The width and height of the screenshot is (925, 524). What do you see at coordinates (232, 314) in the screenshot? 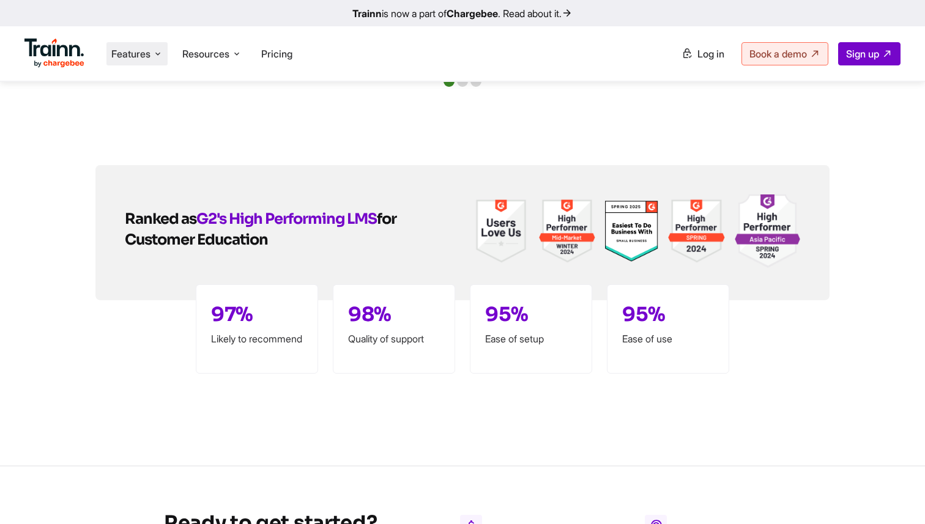
I see `span: 97%` at bounding box center [232, 314].